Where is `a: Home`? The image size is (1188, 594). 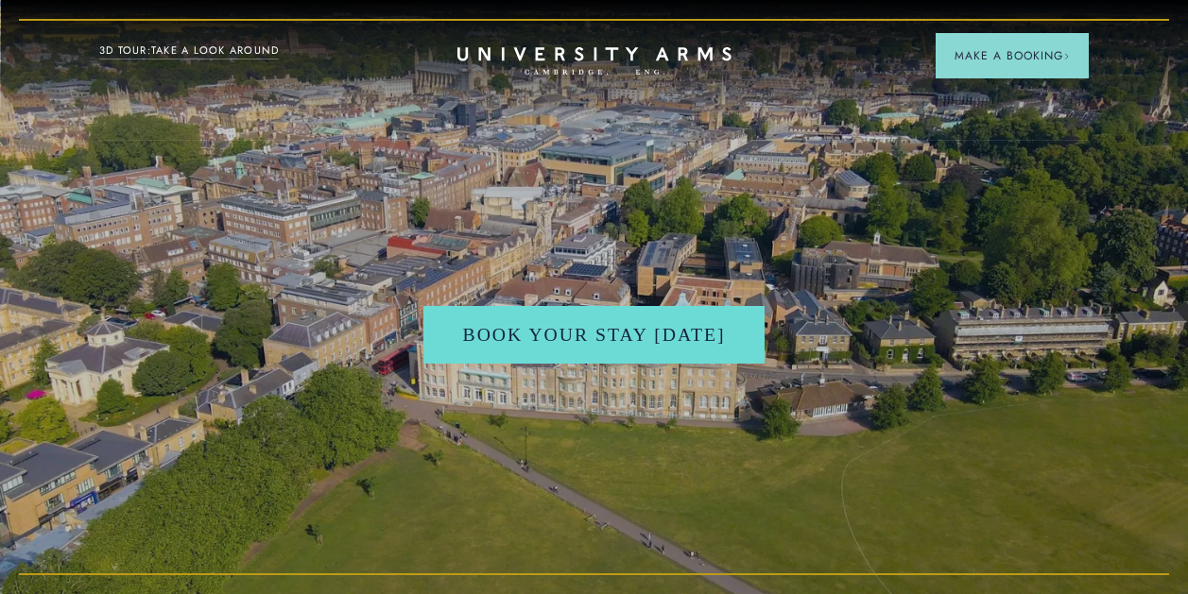 a: Home is located at coordinates (594, 61).